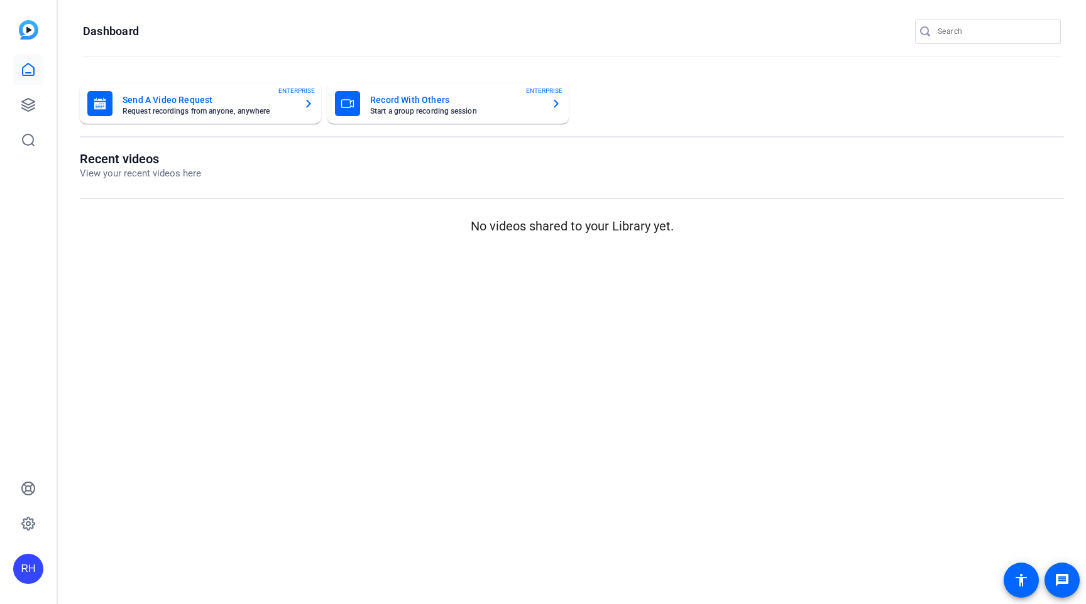 The width and height of the screenshot is (1086, 604). I want to click on mat-card-title: Record With Others, so click(455, 100).